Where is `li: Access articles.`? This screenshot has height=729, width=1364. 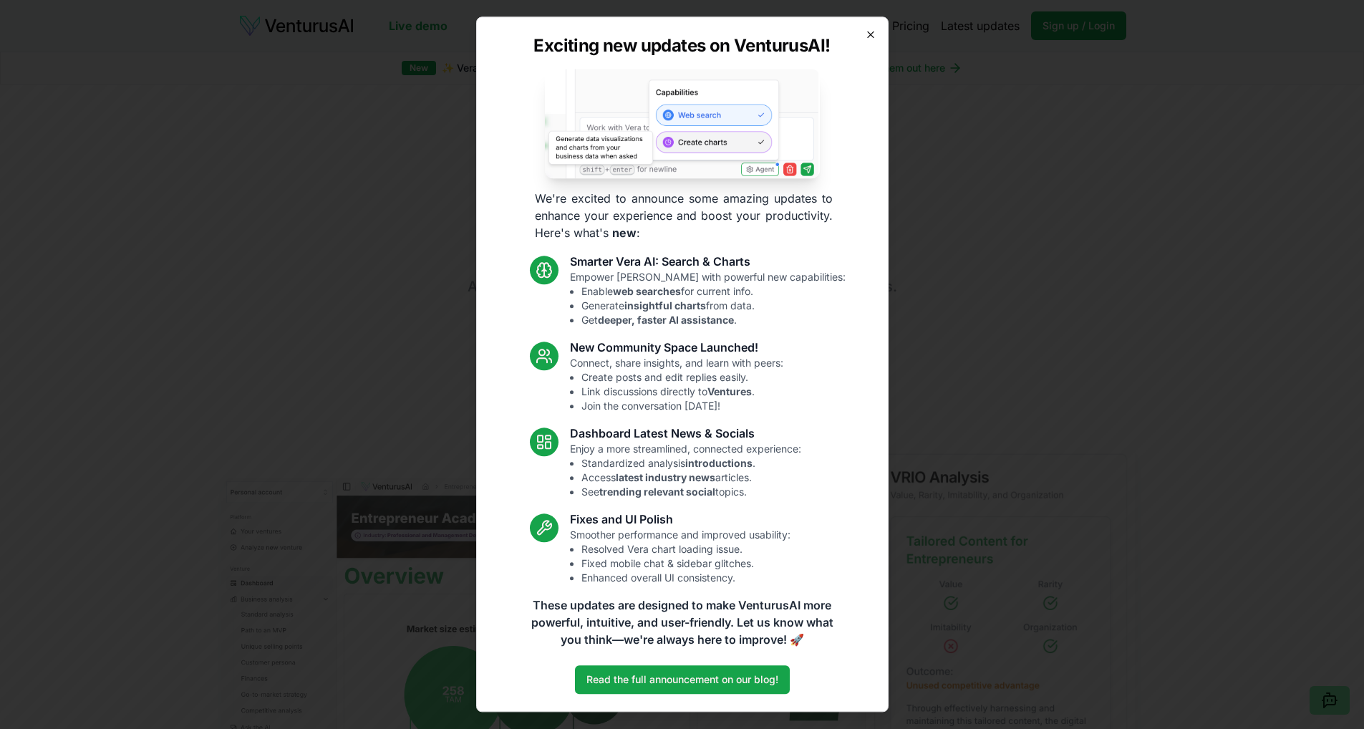 li: Access articles. is located at coordinates (691, 478).